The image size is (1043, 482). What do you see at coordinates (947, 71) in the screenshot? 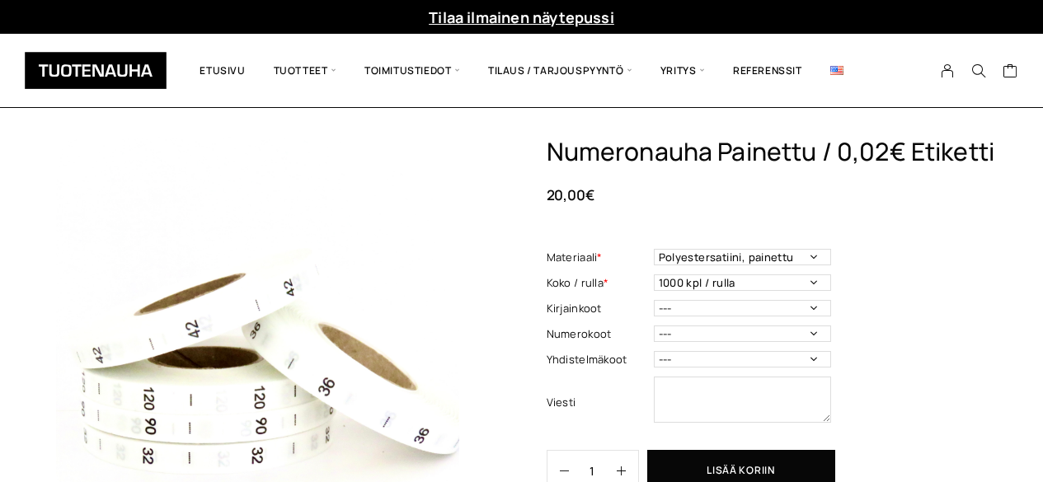
I see `a: My Account` at bounding box center [947, 71].